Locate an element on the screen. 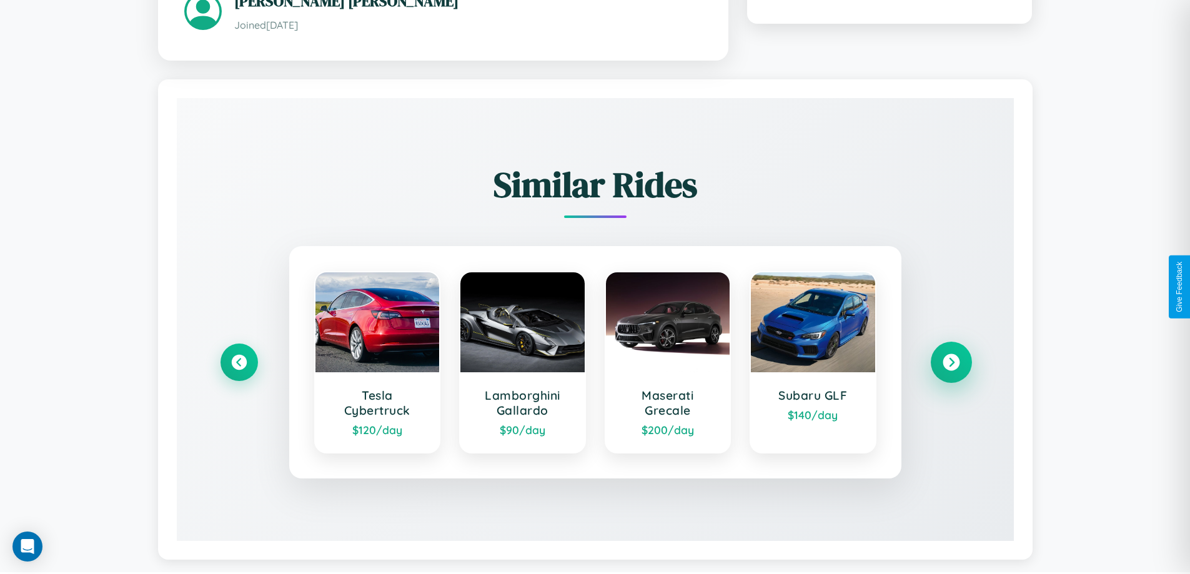  a: Subaru GLF$140/day is located at coordinates (813, 362).